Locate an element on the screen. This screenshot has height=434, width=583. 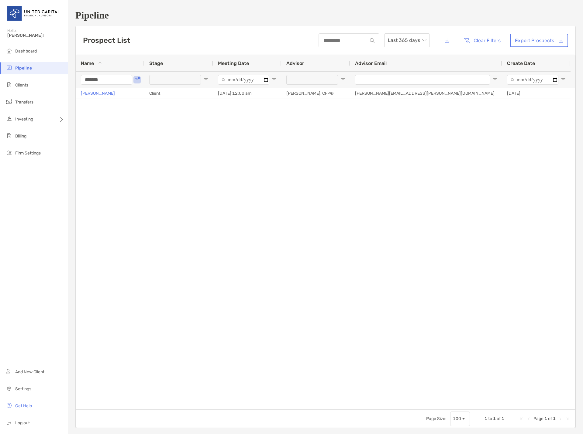
span: Stage is located at coordinates (156, 63).